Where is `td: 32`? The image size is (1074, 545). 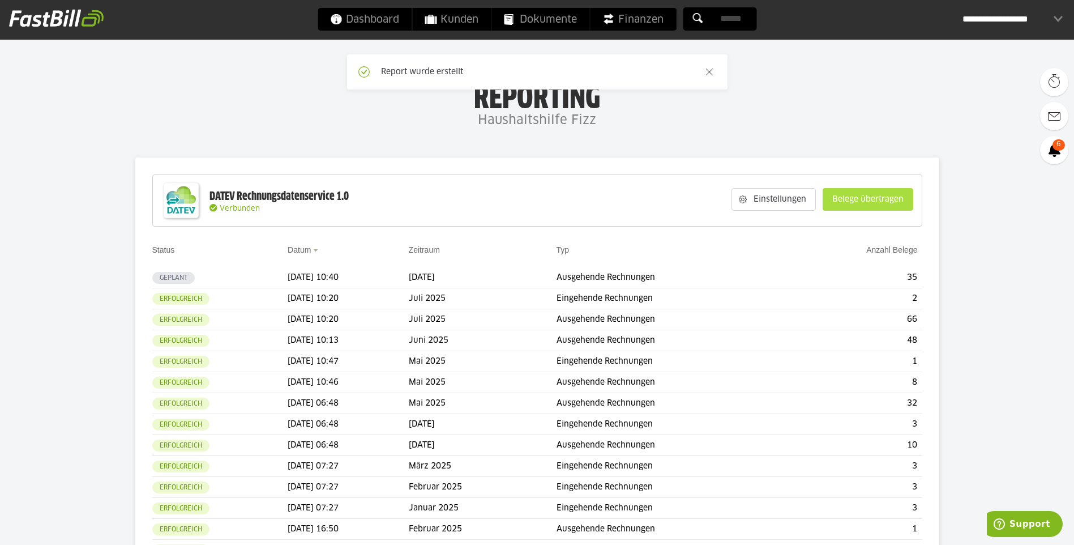 td: 32 is located at coordinates (855, 403).